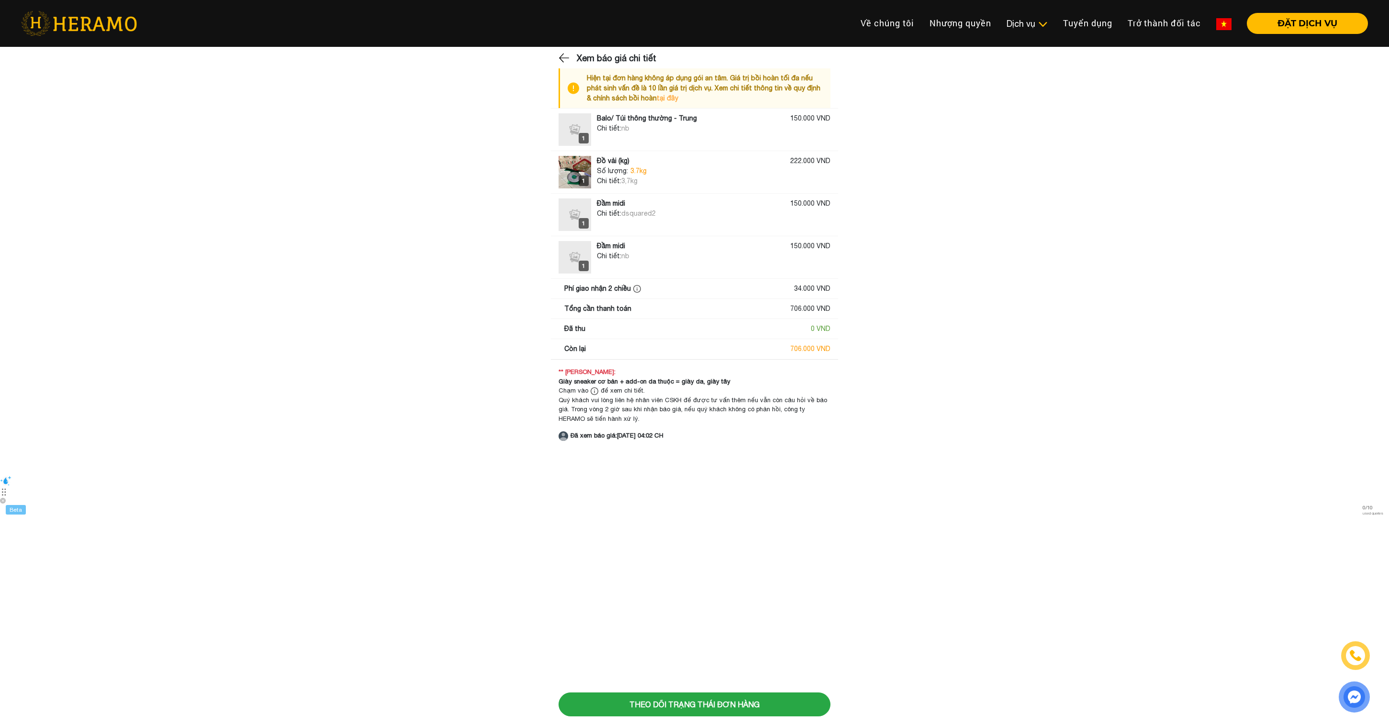 The height and width of the screenshot is (724, 1389). I want to click on img: subToggleIcon, so click(1042, 24).